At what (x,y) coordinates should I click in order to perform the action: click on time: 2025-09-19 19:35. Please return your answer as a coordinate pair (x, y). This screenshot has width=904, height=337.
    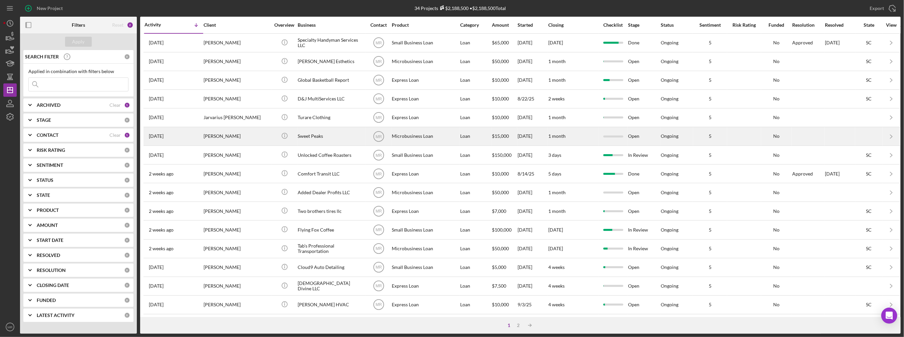
    Looking at the image, I should click on (156, 61).